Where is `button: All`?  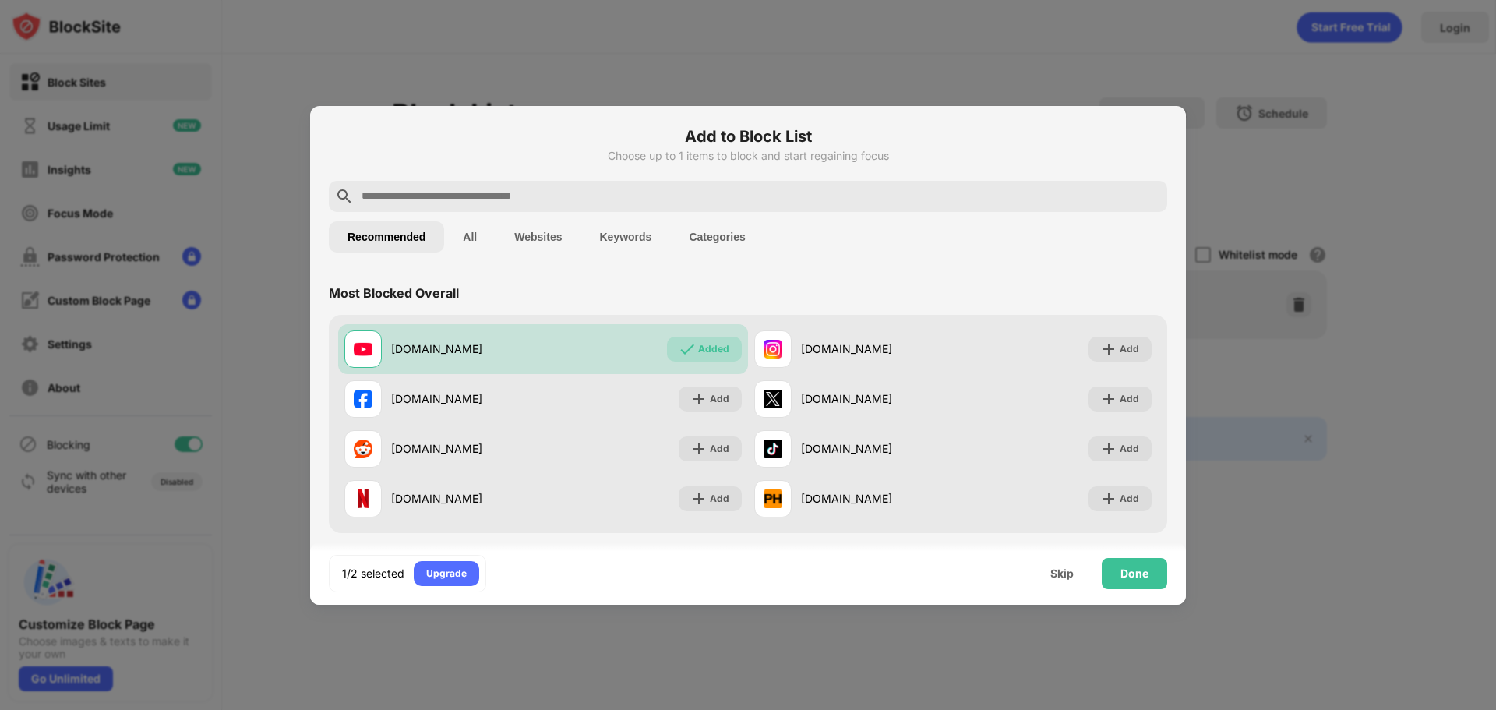
button: All is located at coordinates (470, 237).